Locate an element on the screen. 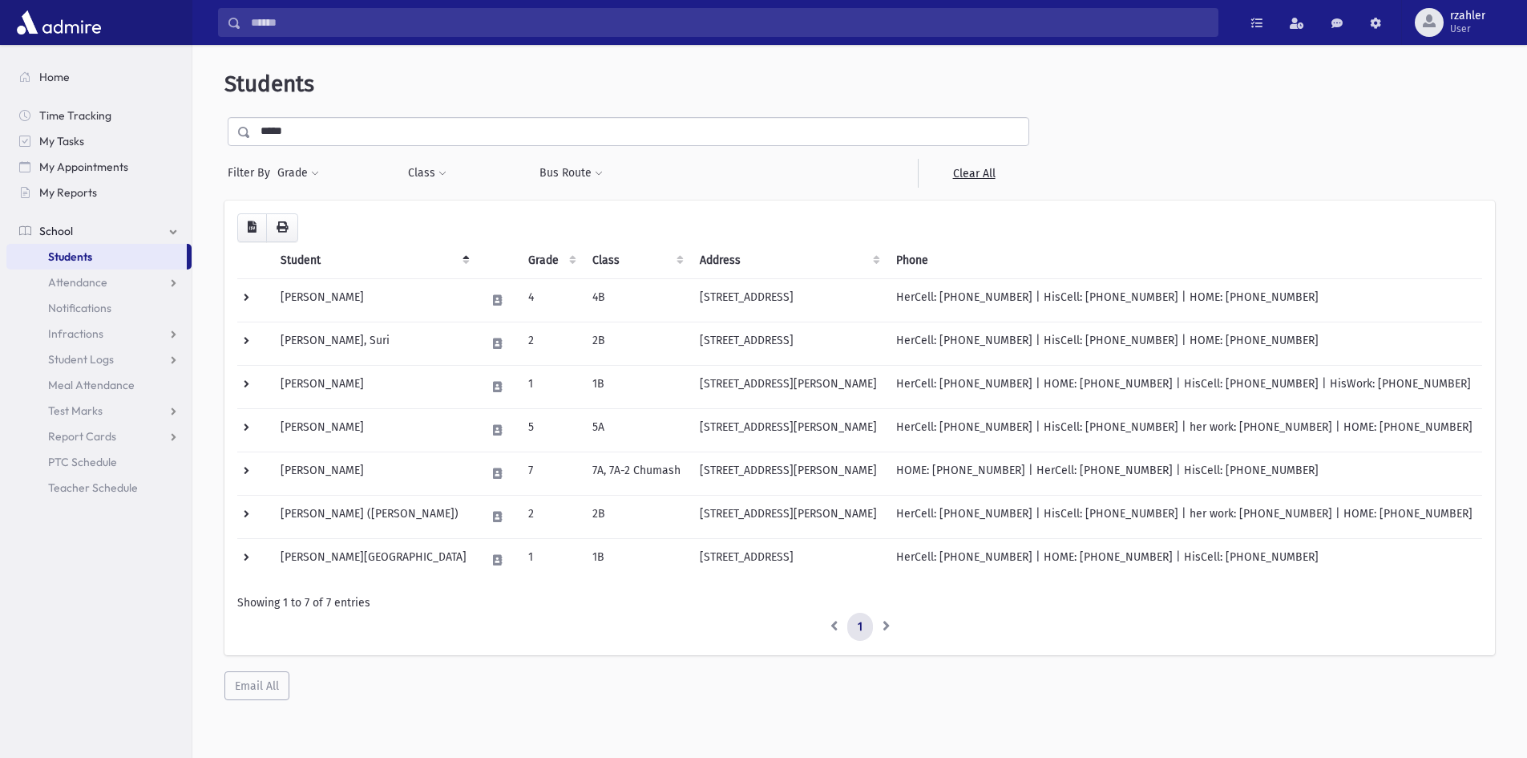 This screenshot has width=1527, height=758. span: Attendance is located at coordinates (78, 282).